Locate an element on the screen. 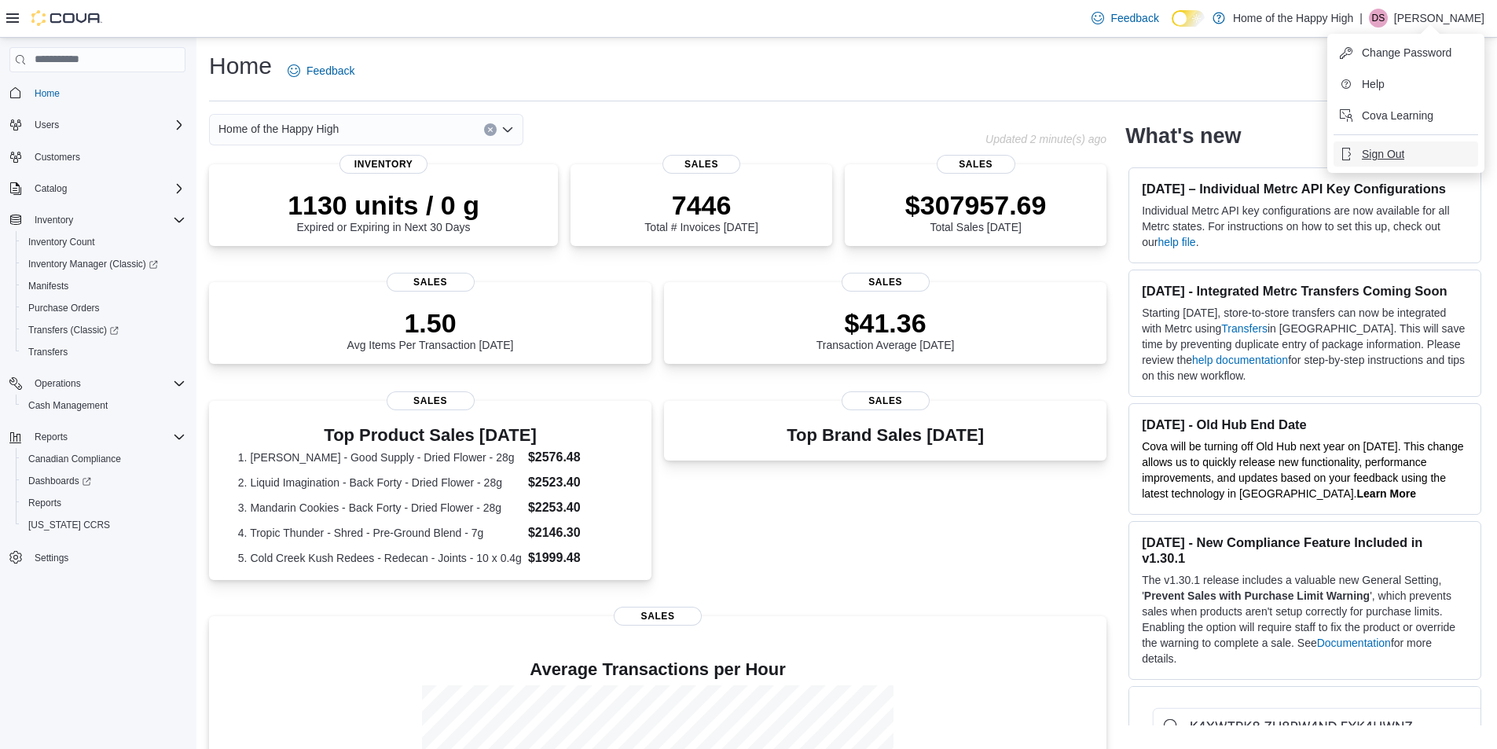  strong: Prevent Sales with Purchase Limit Warning is located at coordinates (1257, 596).